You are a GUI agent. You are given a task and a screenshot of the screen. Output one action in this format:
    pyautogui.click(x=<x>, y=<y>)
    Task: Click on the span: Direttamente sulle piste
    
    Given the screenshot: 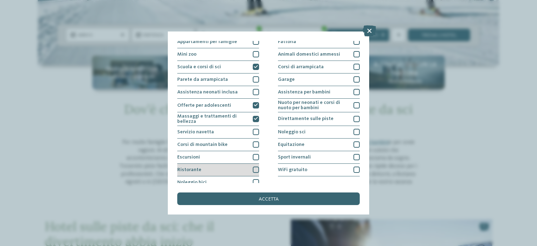 What is the action you would take?
    pyautogui.click(x=306, y=119)
    